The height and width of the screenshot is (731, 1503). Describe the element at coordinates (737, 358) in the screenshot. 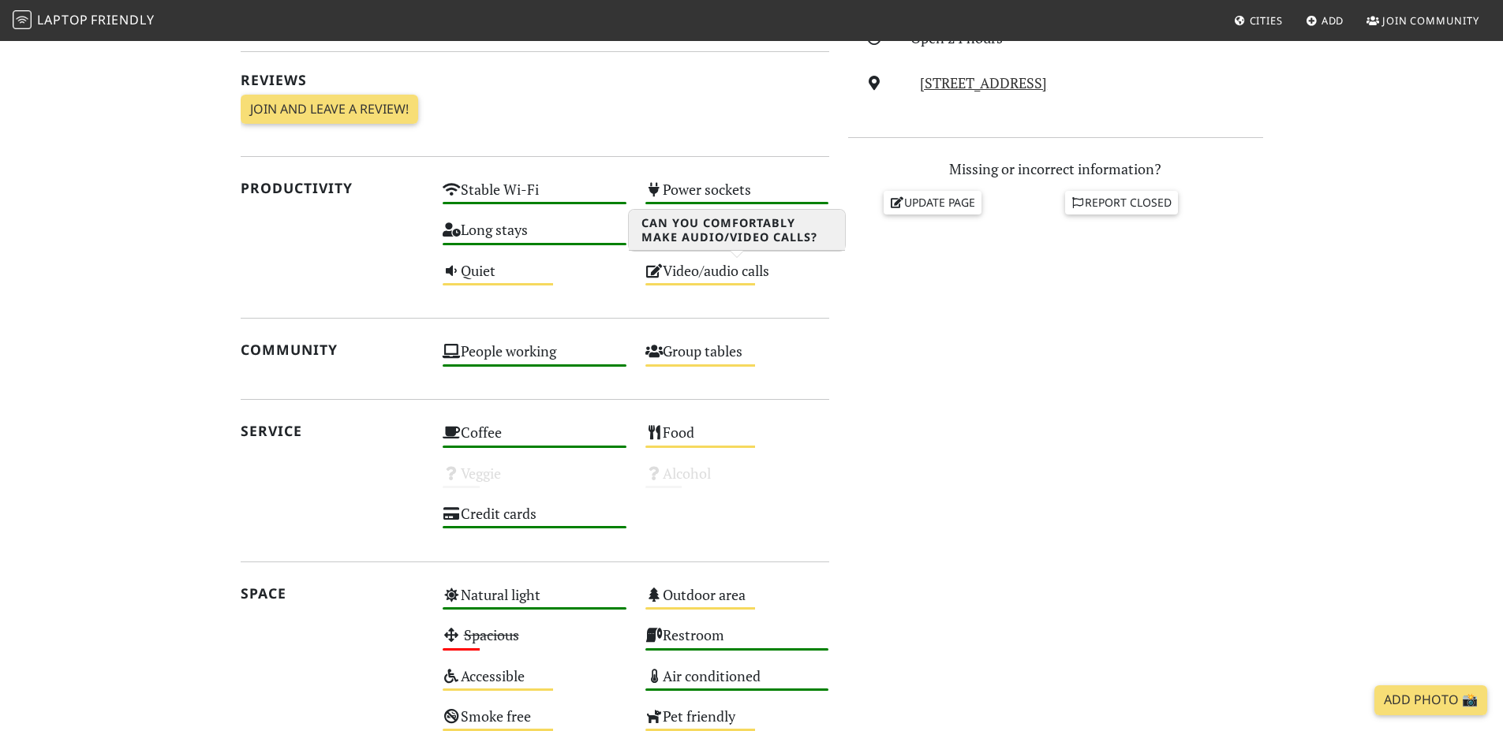

I see `div: Group tables` at that location.